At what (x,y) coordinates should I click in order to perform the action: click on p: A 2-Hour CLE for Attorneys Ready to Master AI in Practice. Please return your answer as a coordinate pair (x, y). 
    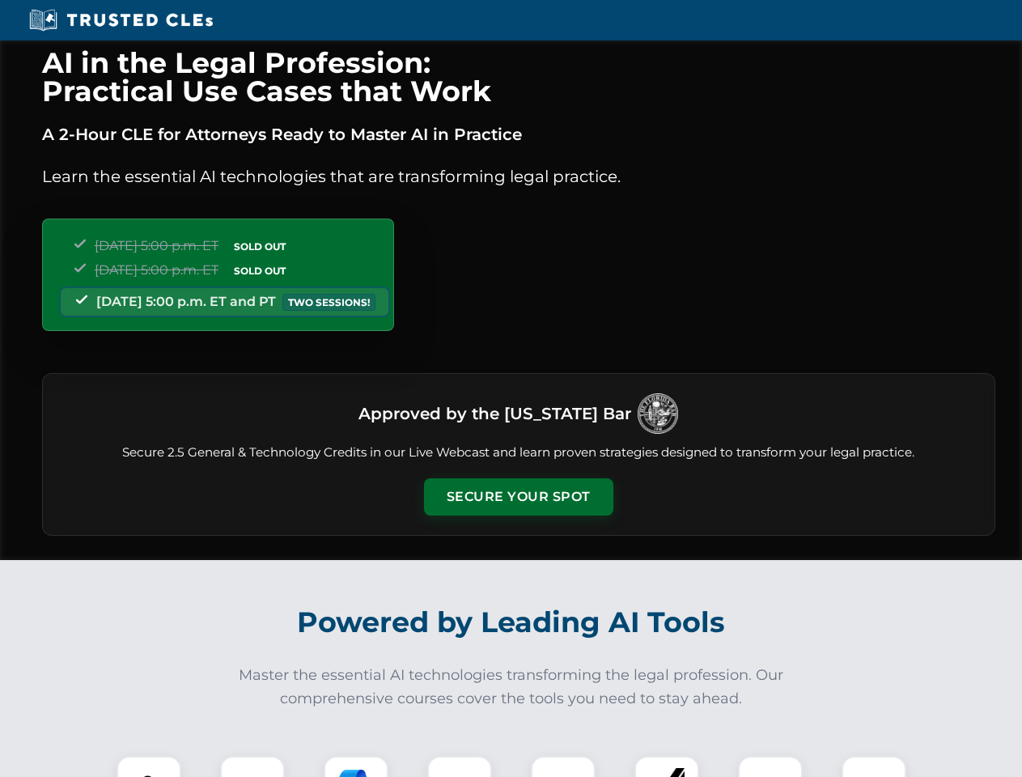
    Looking at the image, I should click on (519, 134).